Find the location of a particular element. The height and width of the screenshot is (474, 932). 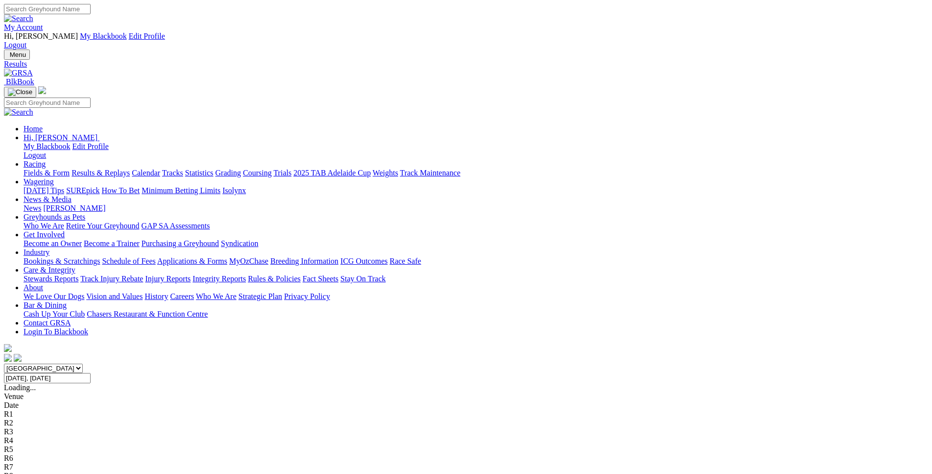

a: Fact Sheets is located at coordinates (320, 278).